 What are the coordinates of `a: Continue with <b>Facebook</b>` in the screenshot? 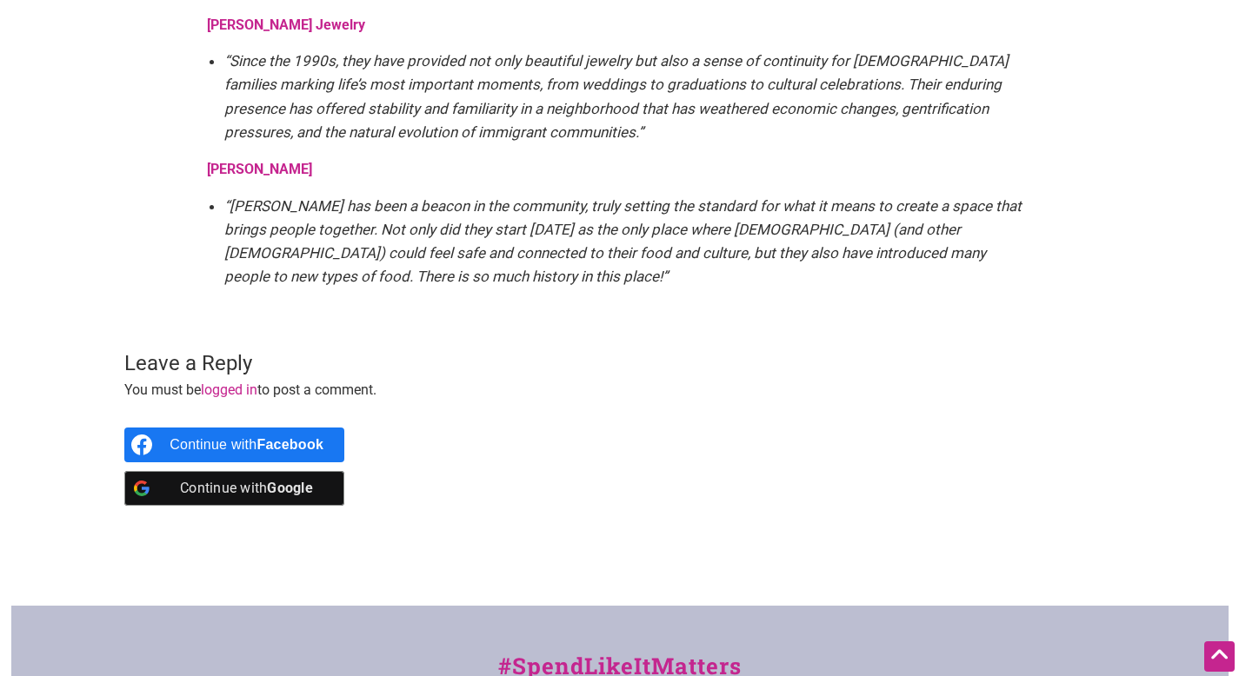 It's located at (234, 445).